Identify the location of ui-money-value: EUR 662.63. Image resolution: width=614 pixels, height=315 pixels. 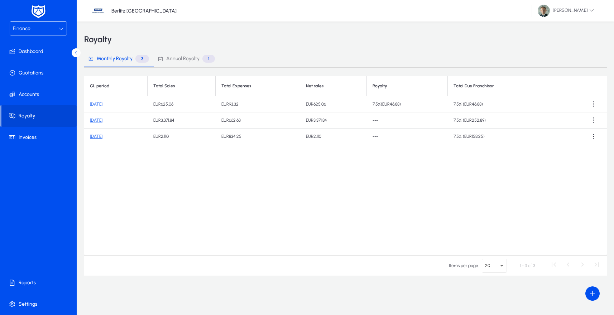
(231, 120).